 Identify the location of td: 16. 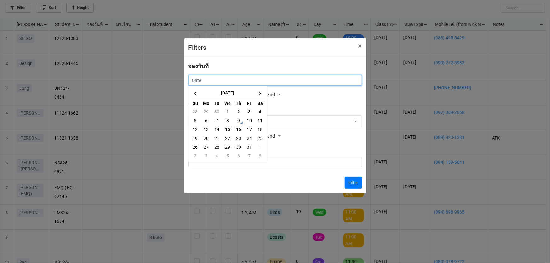
(239, 130).